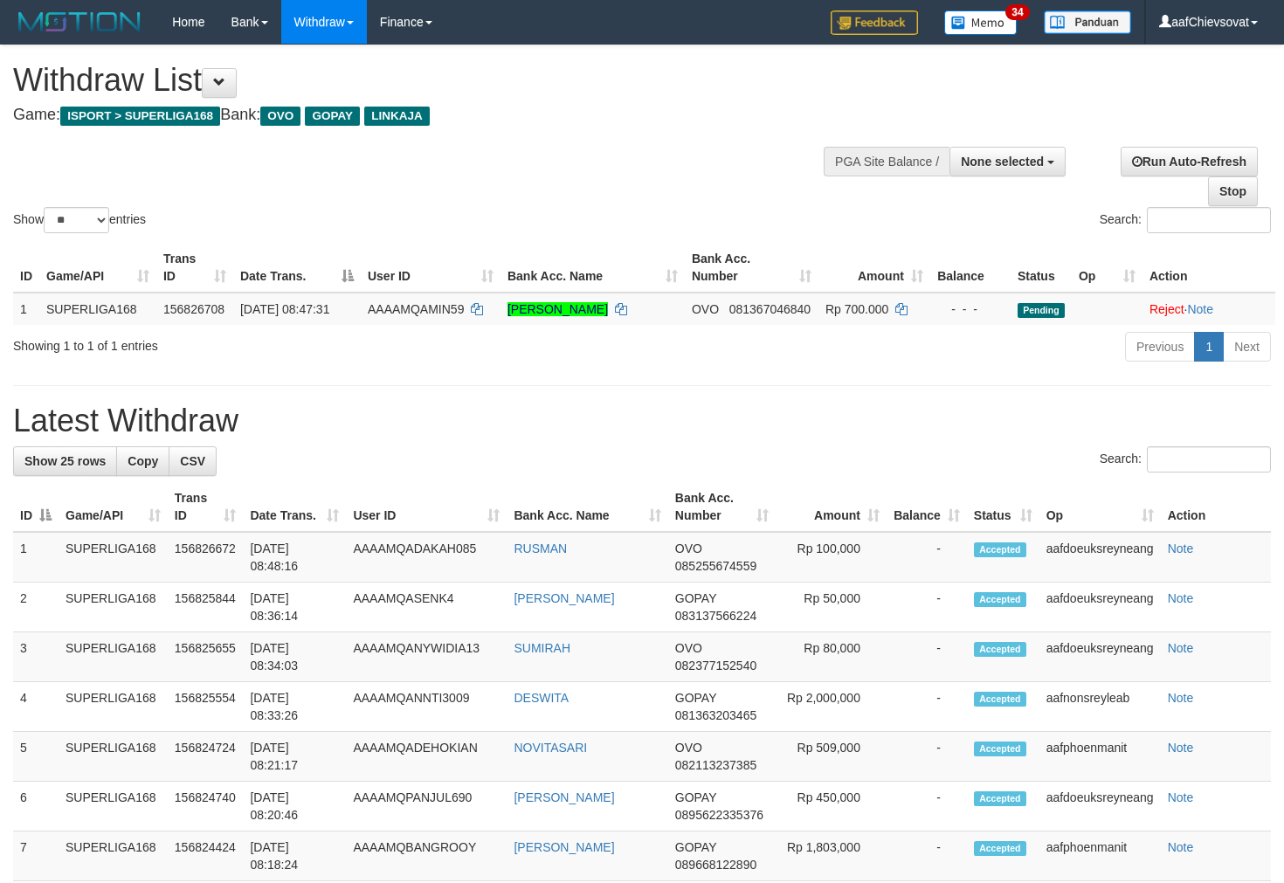  I want to click on td: Rp 80,000, so click(830, 657).